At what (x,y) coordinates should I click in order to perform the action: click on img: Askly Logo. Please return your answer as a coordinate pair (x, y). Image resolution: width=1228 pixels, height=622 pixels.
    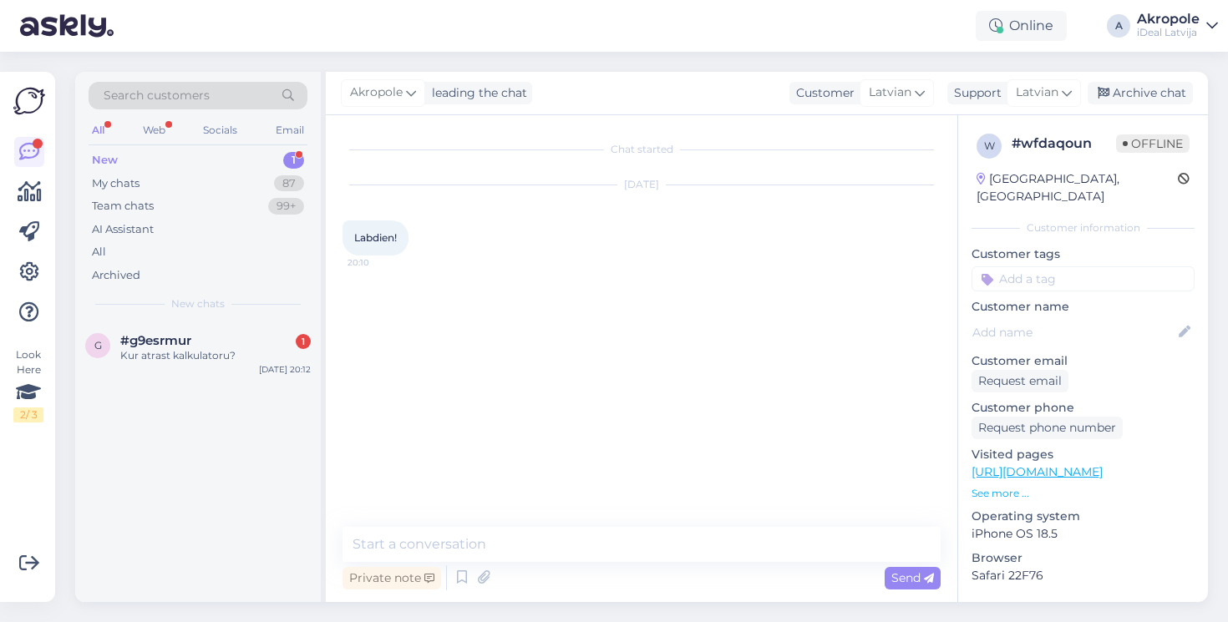
    Looking at the image, I should click on (29, 101).